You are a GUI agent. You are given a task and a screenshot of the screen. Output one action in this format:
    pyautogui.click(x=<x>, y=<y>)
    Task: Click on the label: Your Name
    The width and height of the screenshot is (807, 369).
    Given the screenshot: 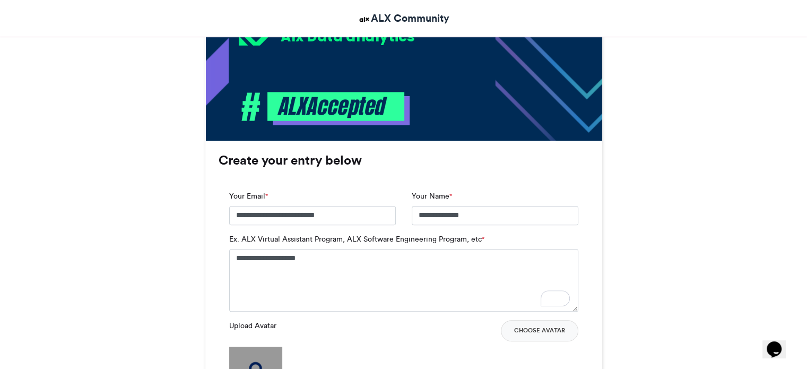 What is the action you would take?
    pyautogui.click(x=432, y=196)
    